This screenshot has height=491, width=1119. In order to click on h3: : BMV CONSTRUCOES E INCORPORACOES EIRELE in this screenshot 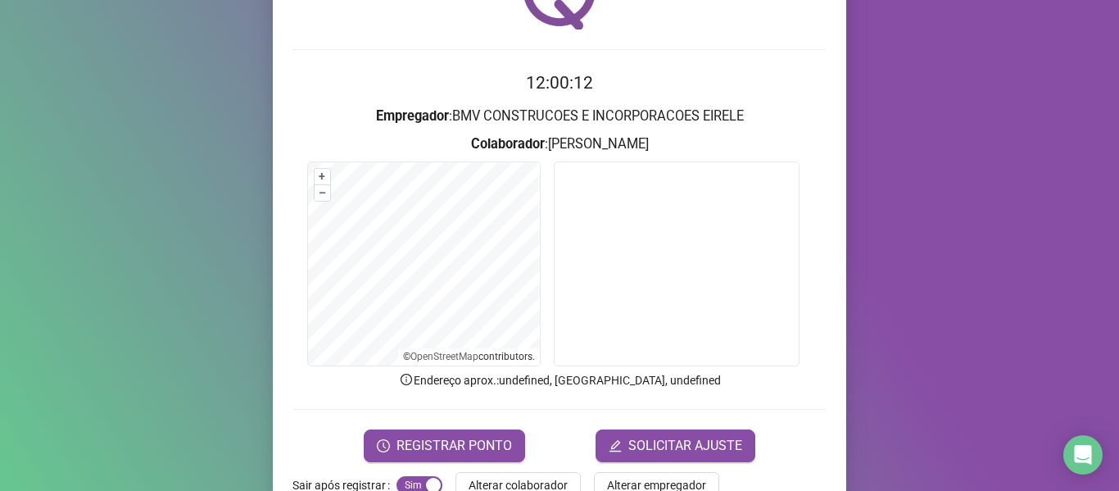, I will do `click(559, 116)`.